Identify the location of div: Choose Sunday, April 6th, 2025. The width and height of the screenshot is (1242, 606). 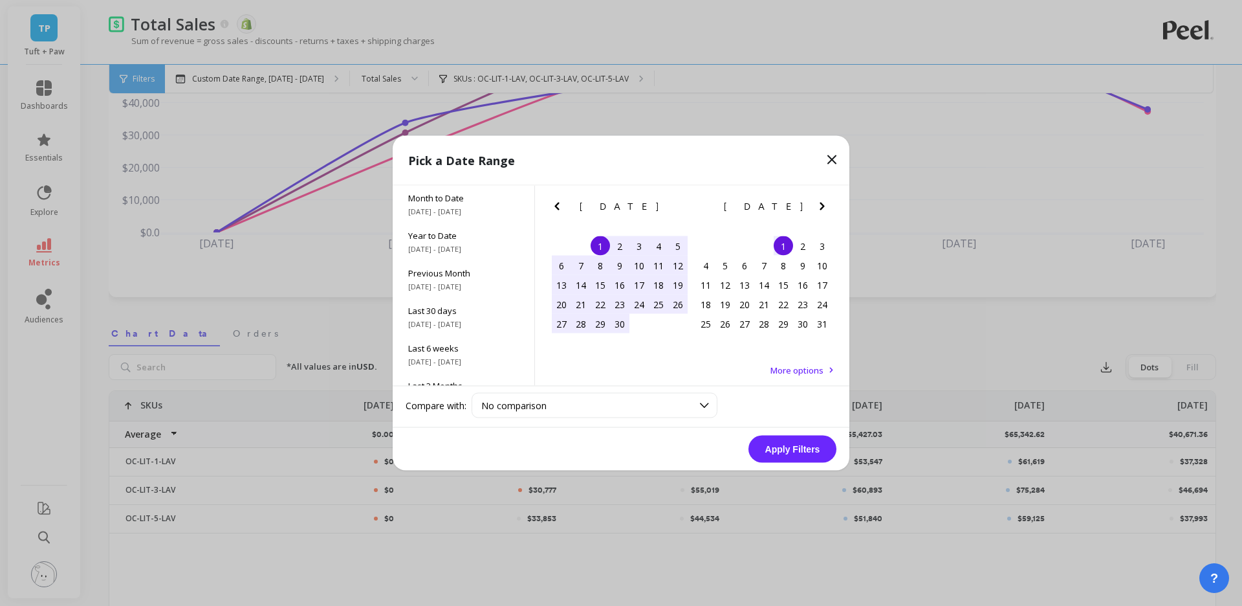
(562, 265).